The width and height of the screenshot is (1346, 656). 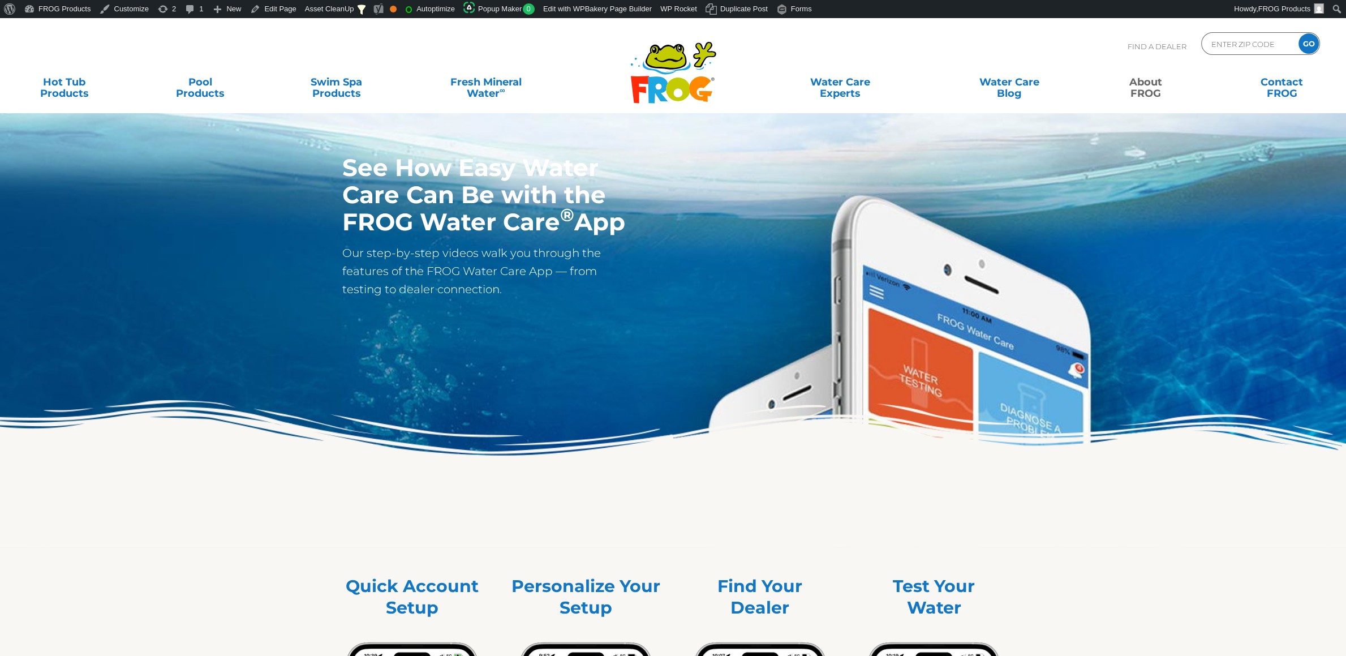 What do you see at coordinates (393, 9) in the screenshot?
I see `div: OK` at bounding box center [393, 9].